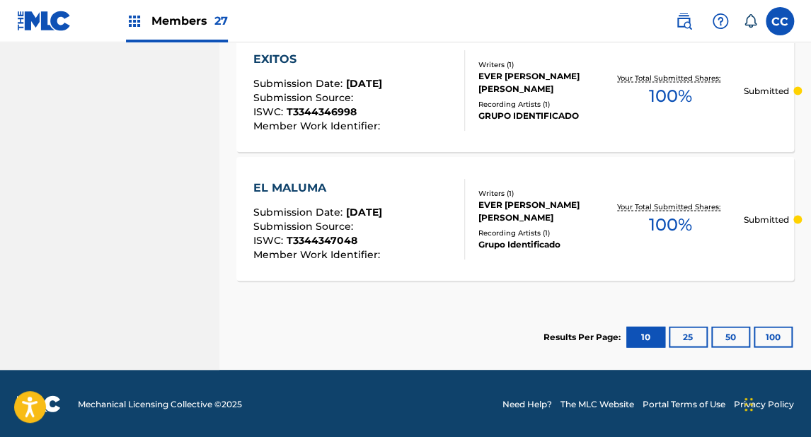 Image resolution: width=811 pixels, height=437 pixels. I want to click on span: T3344347048, so click(322, 240).